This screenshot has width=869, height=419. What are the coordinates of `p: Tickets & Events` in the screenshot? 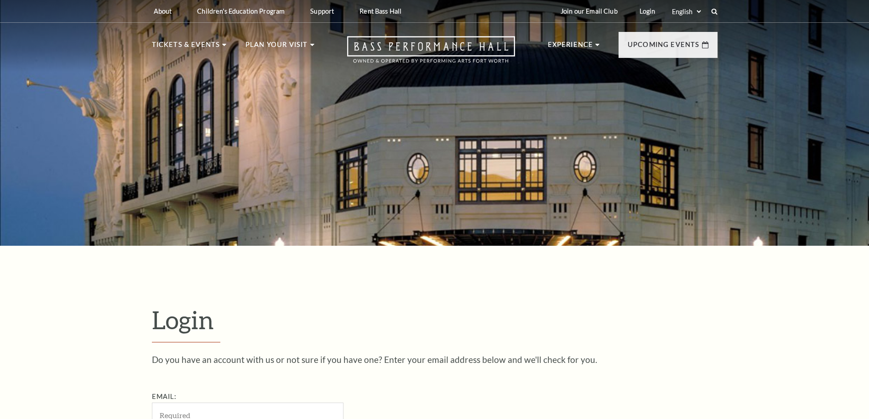 It's located at (186, 47).